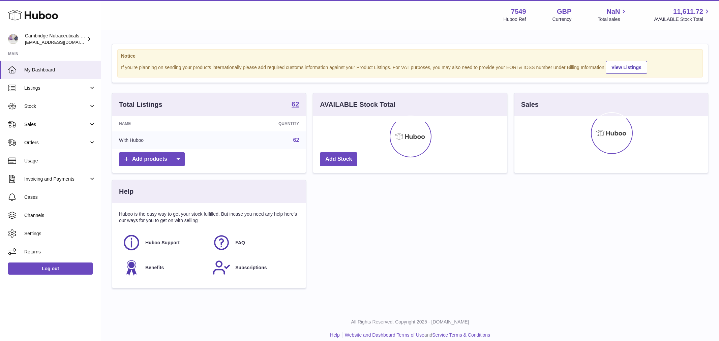  What do you see at coordinates (260, 124) in the screenshot?
I see `th: Quantity` at bounding box center [260, 124].